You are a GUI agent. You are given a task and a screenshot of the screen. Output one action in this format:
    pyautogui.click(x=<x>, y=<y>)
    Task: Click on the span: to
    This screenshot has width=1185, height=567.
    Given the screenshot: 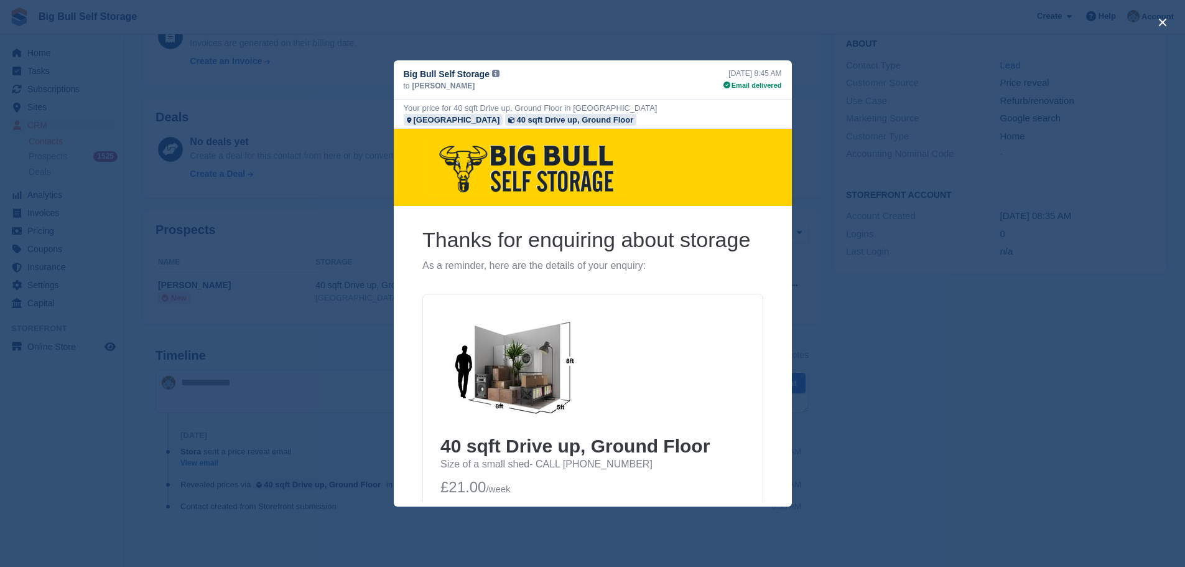 What is the action you would take?
    pyautogui.click(x=407, y=86)
    